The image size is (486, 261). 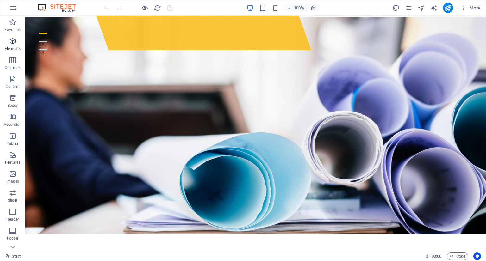 I want to click on p: Columns, so click(x=13, y=68).